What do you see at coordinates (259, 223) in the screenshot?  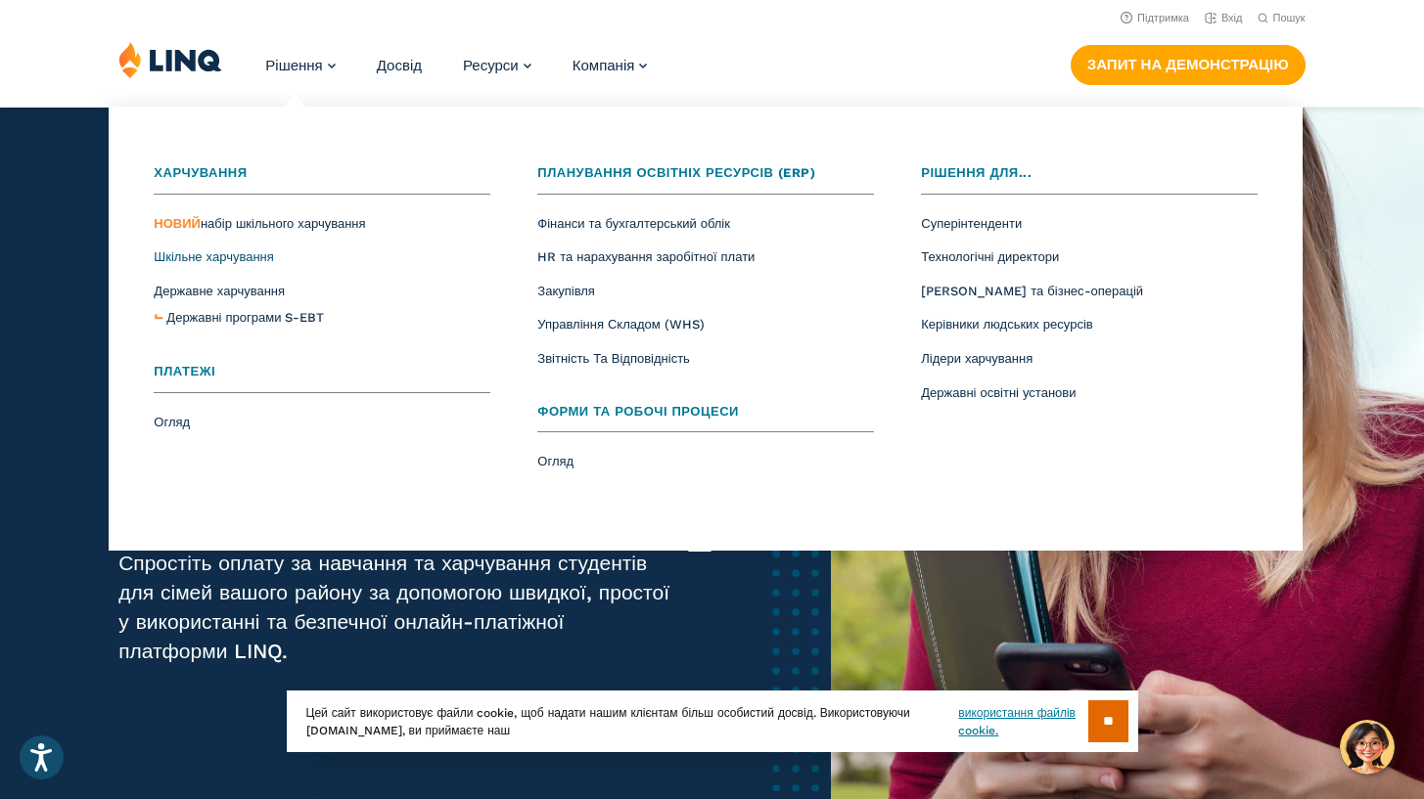 I see `span: набір шкільного харчування` at bounding box center [259, 223].